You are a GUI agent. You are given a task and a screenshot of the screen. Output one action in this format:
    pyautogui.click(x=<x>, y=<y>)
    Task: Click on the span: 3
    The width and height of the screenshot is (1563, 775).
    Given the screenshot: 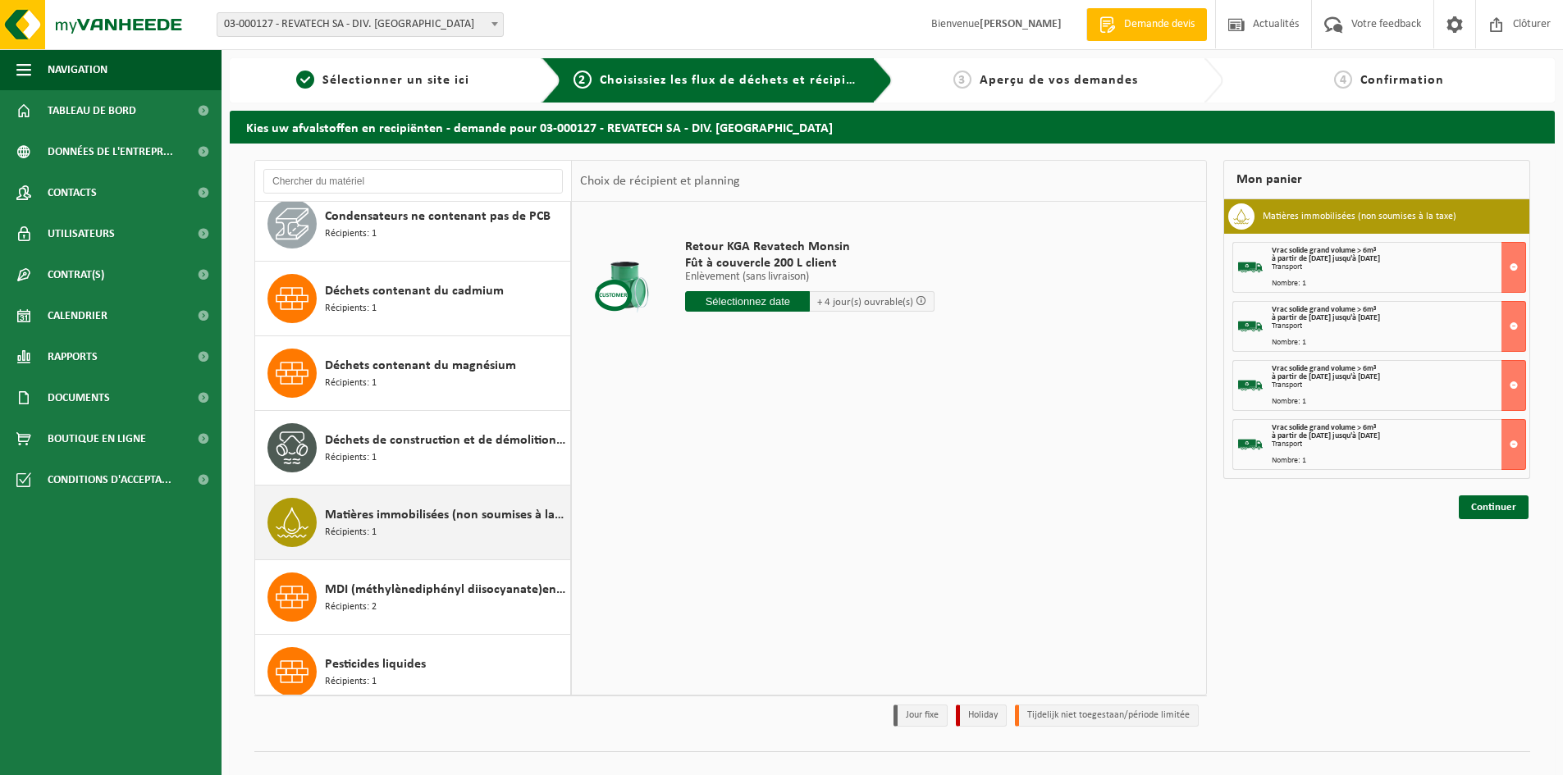 What is the action you would take?
    pyautogui.click(x=963, y=80)
    